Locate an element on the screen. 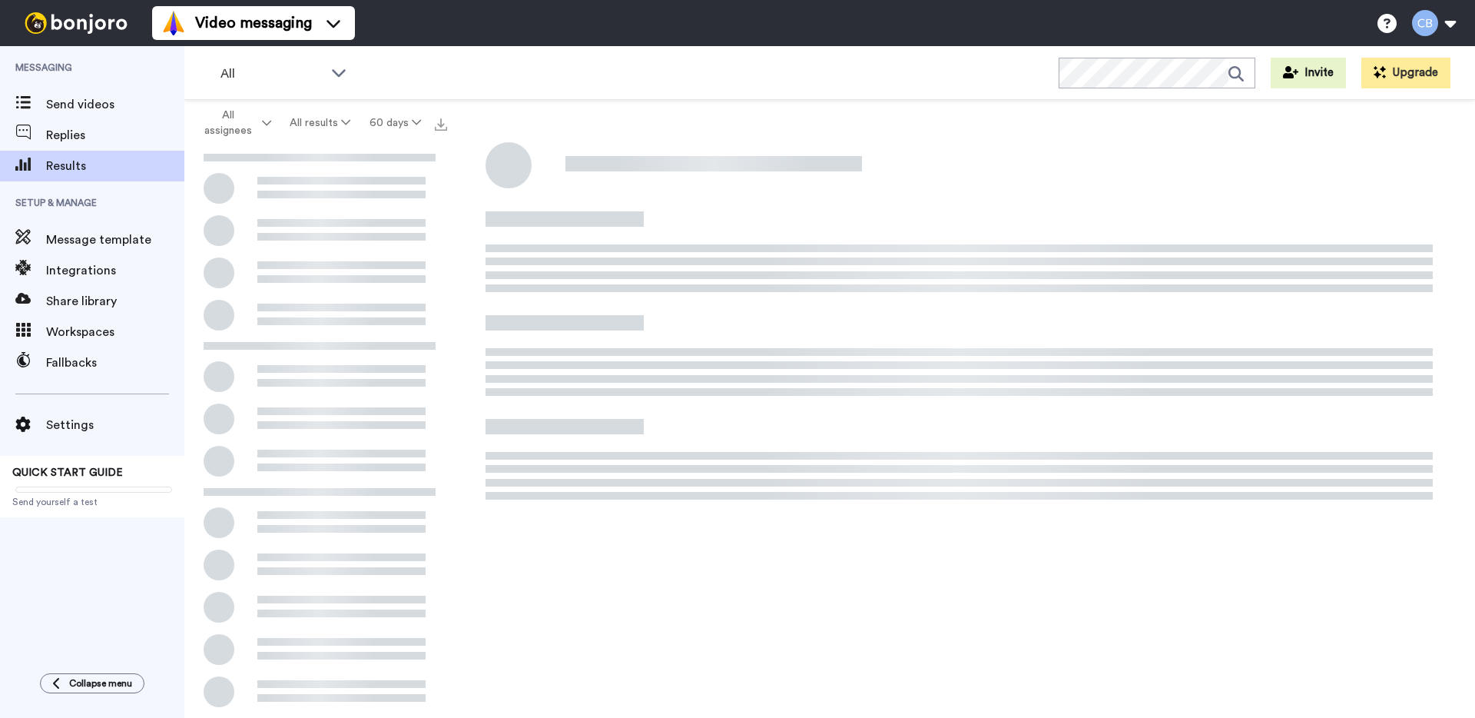  span: Fallbacks is located at coordinates (115, 363).